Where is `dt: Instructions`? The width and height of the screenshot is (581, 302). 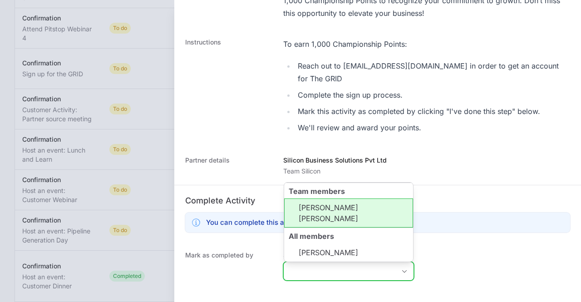 dt: Instructions is located at coordinates (229, 88).